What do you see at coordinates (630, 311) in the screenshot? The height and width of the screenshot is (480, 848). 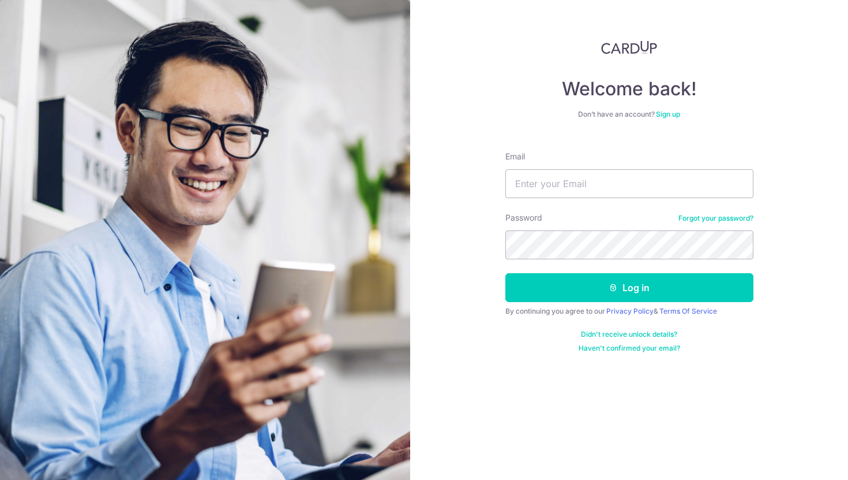 I see `a: Privacy Policy` at bounding box center [630, 311].